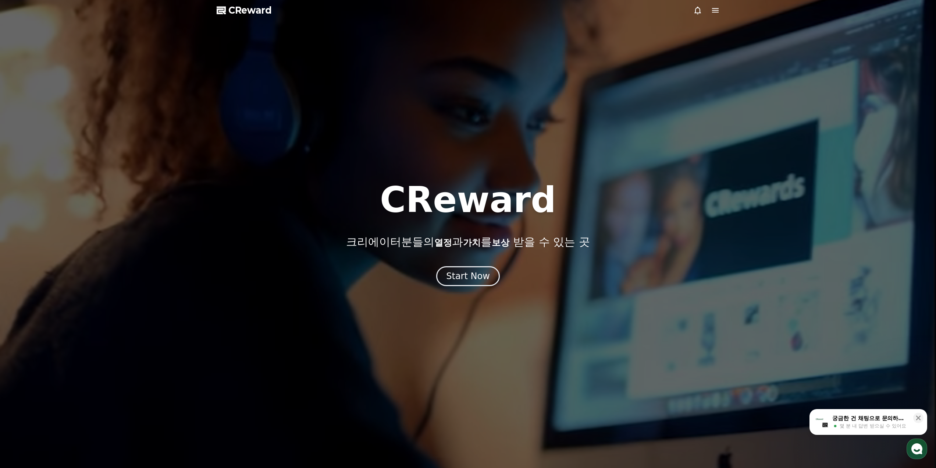 Image resolution: width=936 pixels, height=468 pixels. Describe the element at coordinates (501, 242) in the screenshot. I see `span: 보상` at that location.